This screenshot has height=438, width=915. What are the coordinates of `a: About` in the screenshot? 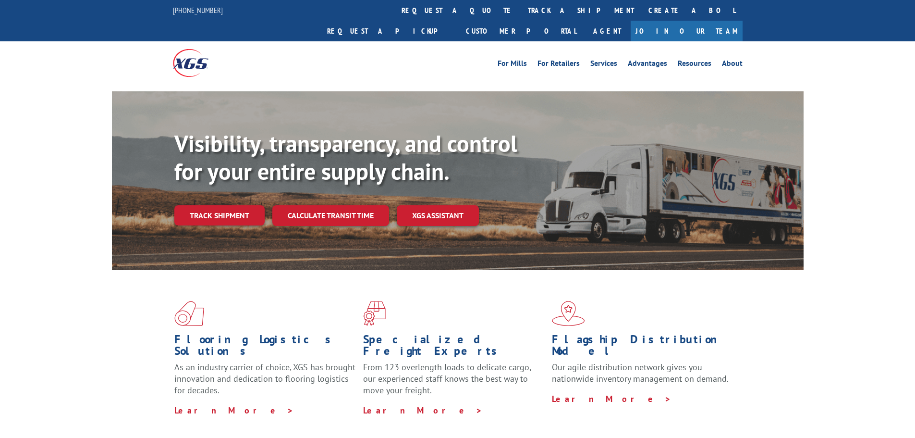 It's located at (732, 65).